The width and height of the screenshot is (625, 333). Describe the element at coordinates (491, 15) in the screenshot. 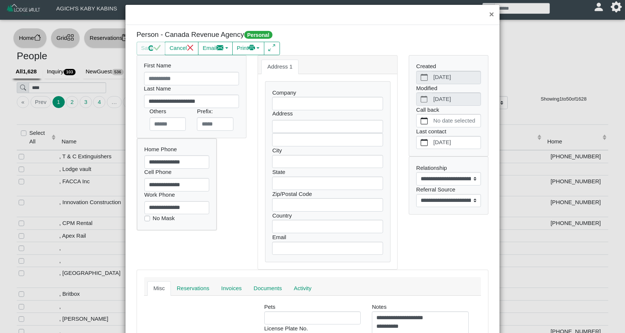

I see `button: Close` at that location.